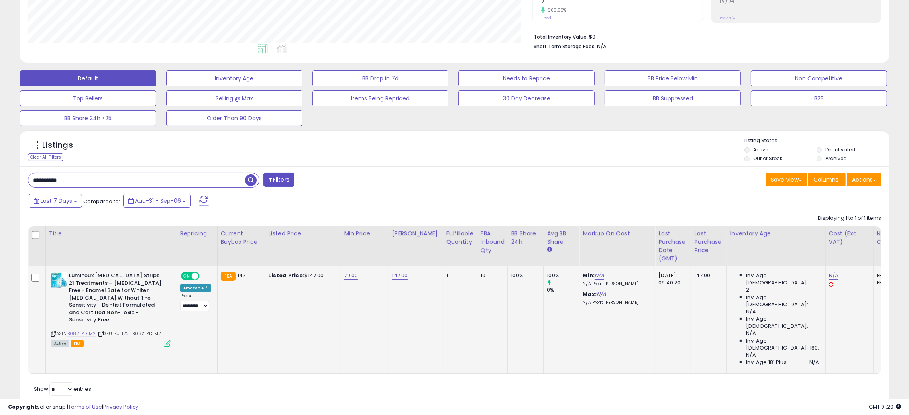 The image size is (909, 415). What do you see at coordinates (77, 343) in the screenshot?
I see `span: FBA` at bounding box center [77, 343].